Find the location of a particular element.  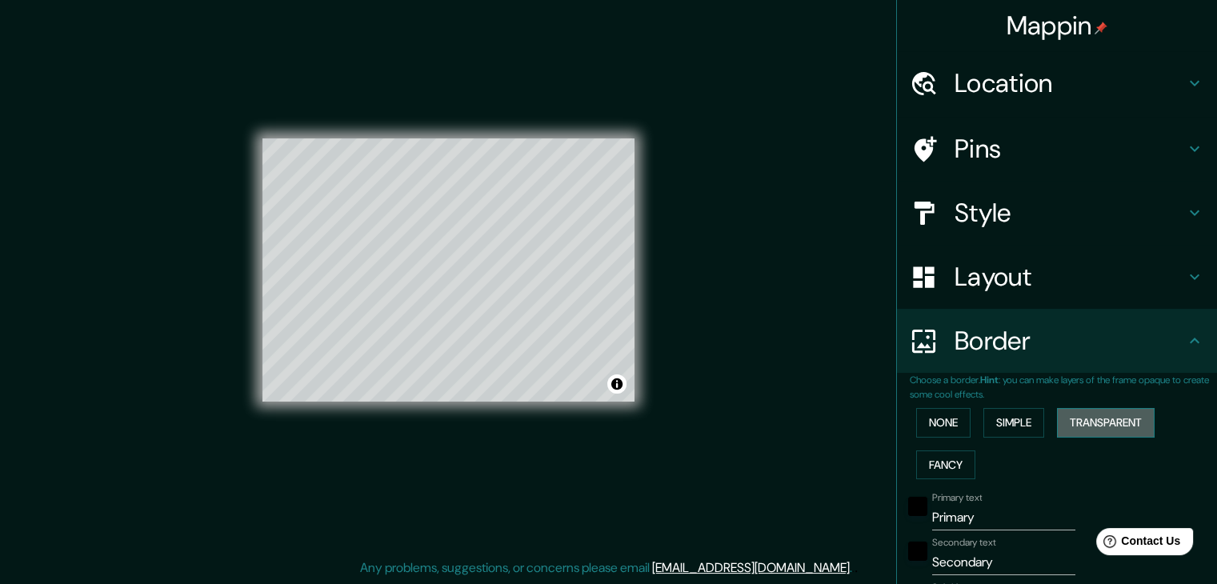

h4: Style is located at coordinates (1070, 213).